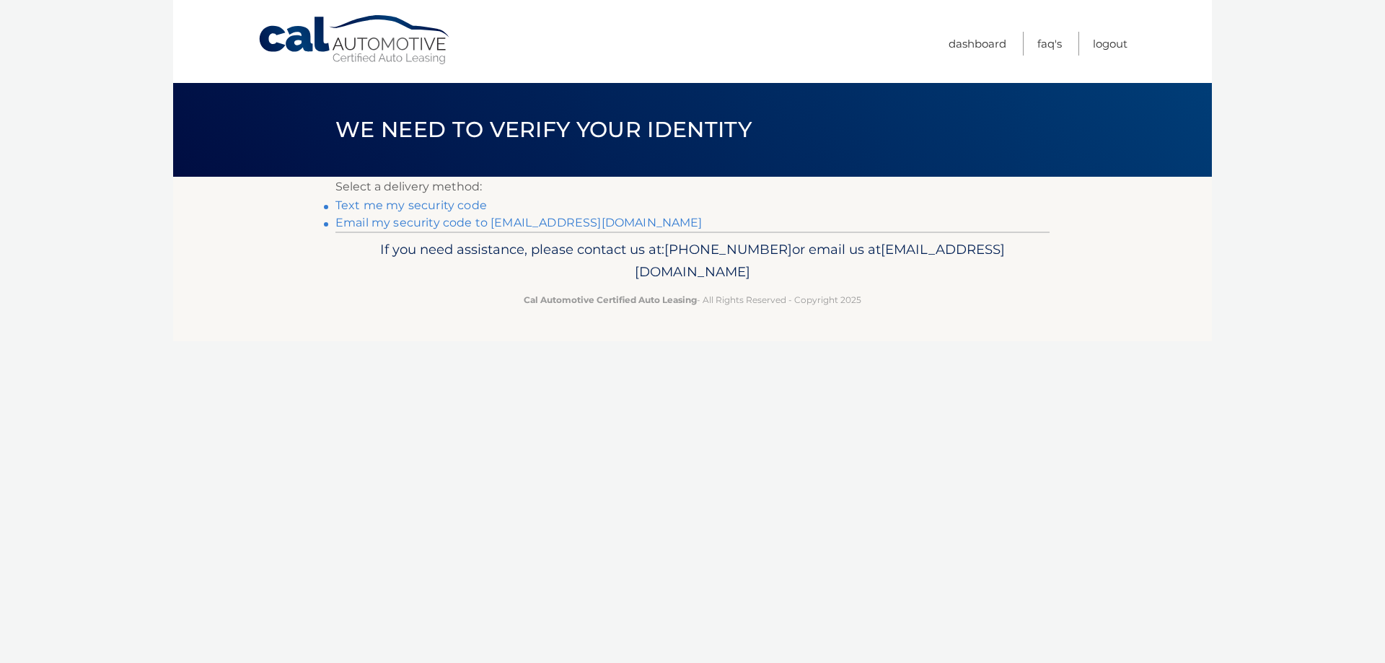 Image resolution: width=1385 pixels, height=663 pixels. What do you see at coordinates (355, 40) in the screenshot?
I see `a: Cal Automotive` at bounding box center [355, 40].